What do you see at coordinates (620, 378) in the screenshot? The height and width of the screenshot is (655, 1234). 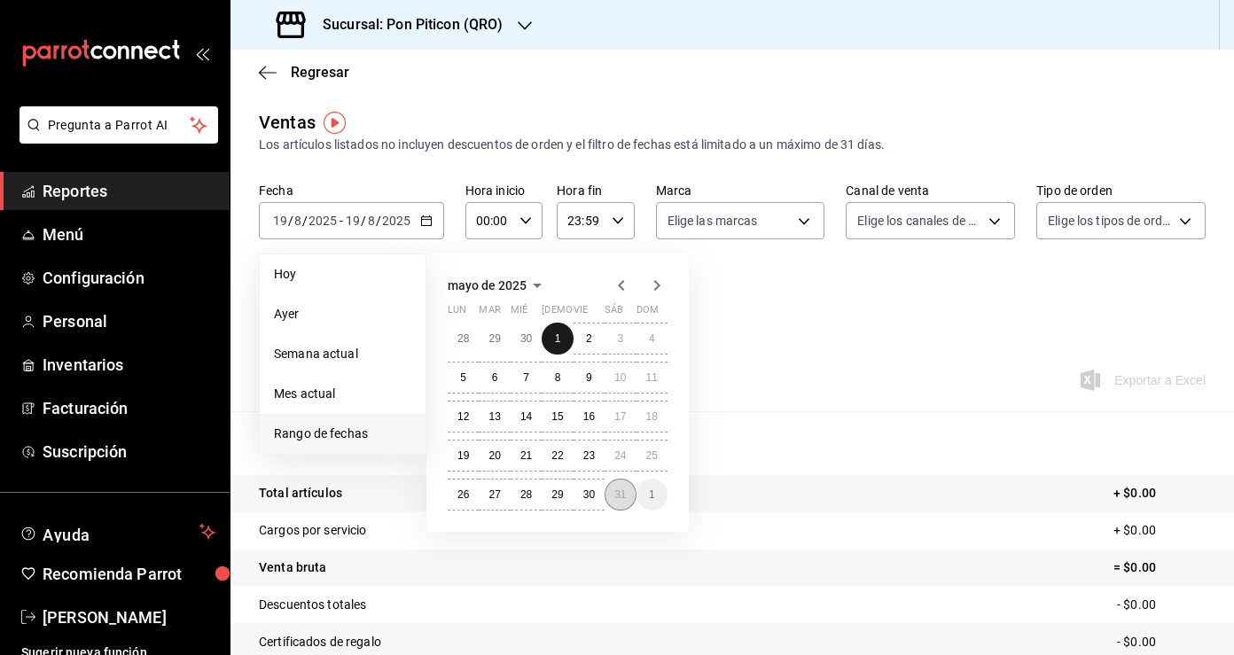 I see `button: 10 de mayo de 2025` at bounding box center [620, 378].